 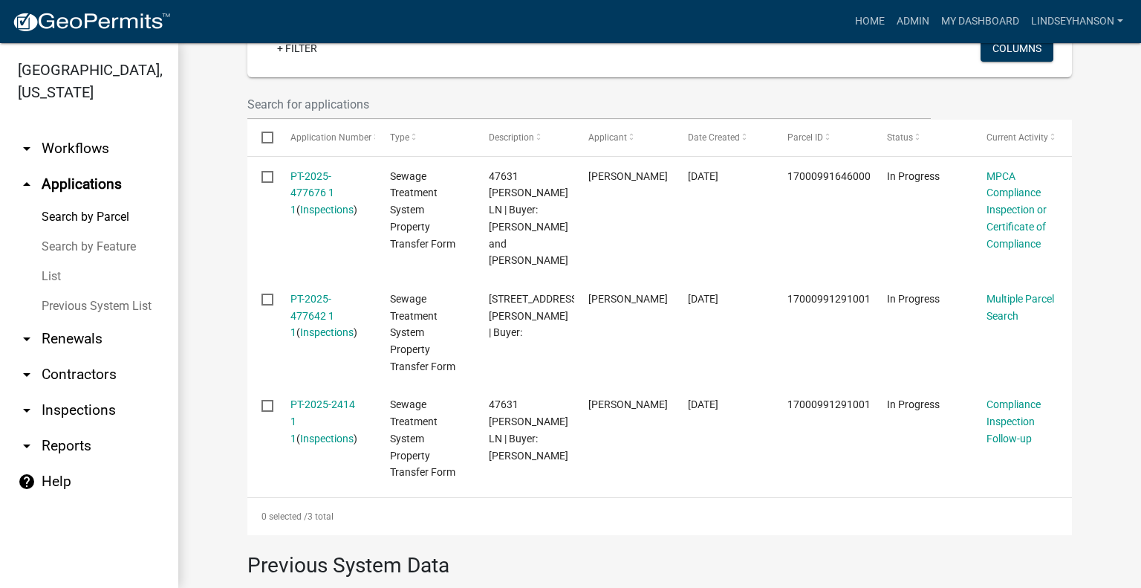 What do you see at coordinates (660, 558) in the screenshot?
I see `h3: Previous System Data` at bounding box center [660, 558].